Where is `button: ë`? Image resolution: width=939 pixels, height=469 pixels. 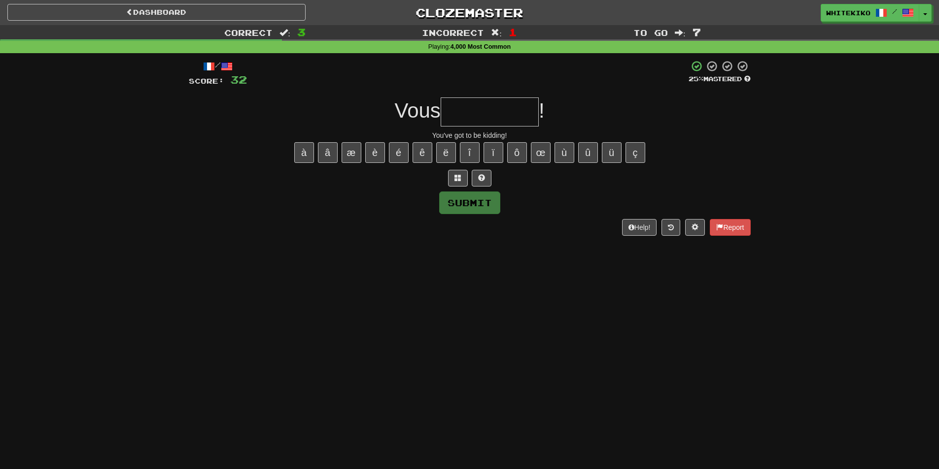 button: ë is located at coordinates (446, 153).